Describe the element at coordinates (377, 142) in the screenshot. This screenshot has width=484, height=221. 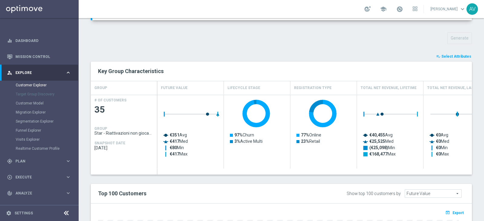
I see `tspan: €25,525` at that location.